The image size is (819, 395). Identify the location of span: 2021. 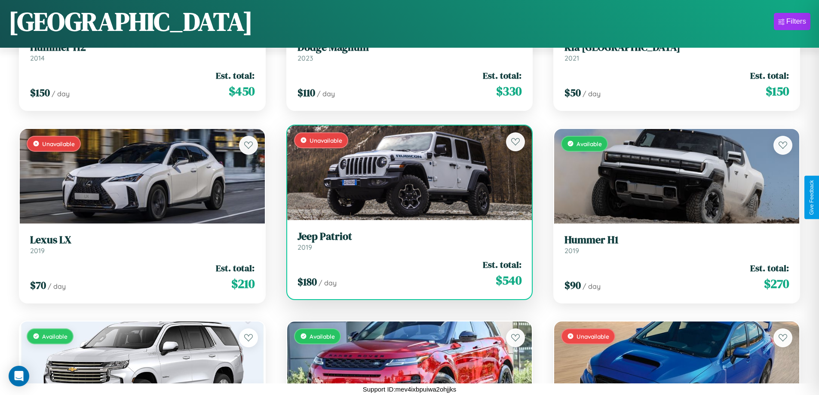
(572, 58).